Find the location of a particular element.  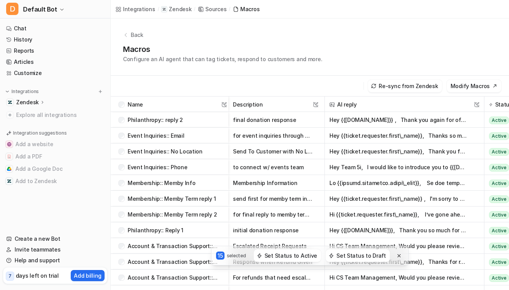

button: to connect w/ events team is located at coordinates (273, 167).